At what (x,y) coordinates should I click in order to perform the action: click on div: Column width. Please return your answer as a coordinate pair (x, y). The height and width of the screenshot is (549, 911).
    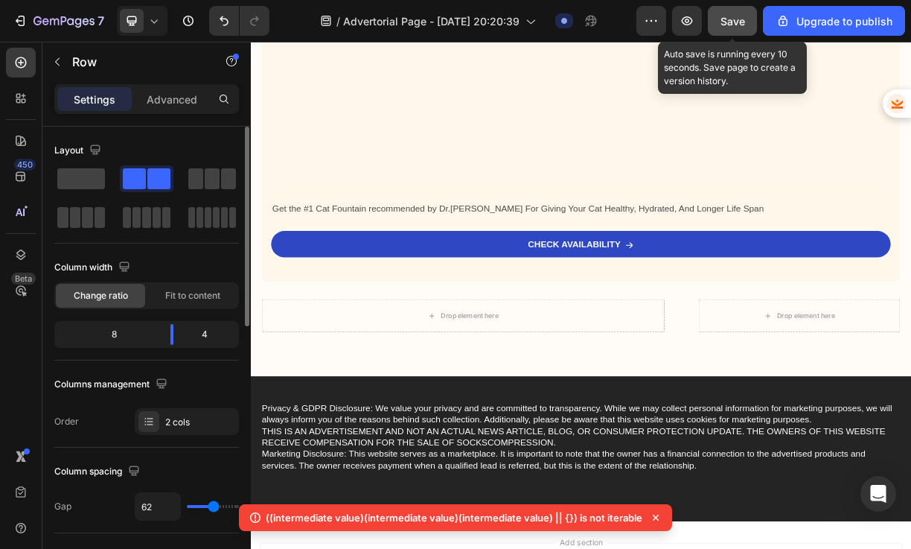
    Looking at the image, I should click on (94, 267).